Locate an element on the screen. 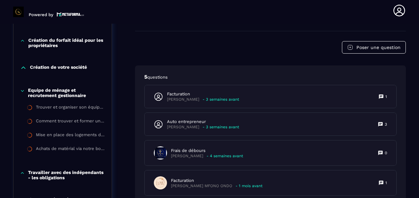 This screenshot has width=419, height=198. button: Poser une question is located at coordinates (374, 47).